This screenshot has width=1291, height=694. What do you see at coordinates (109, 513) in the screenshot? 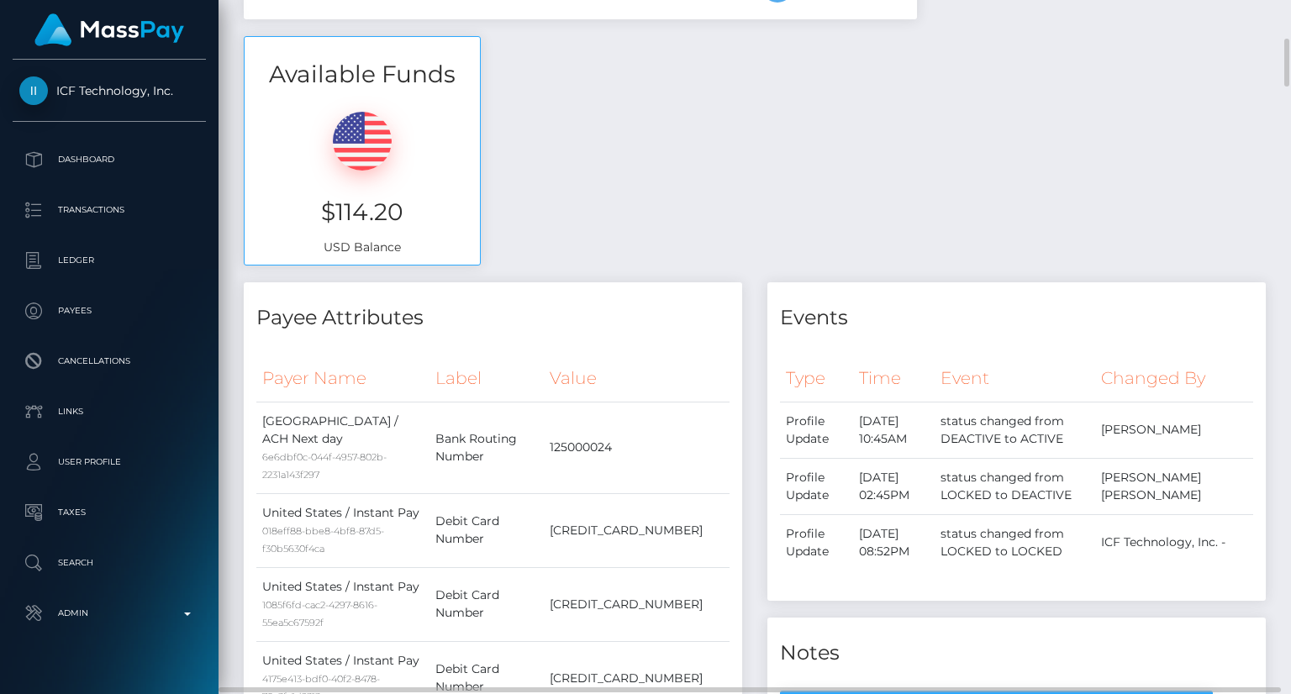
I see `a: Taxes` at bounding box center [109, 513].